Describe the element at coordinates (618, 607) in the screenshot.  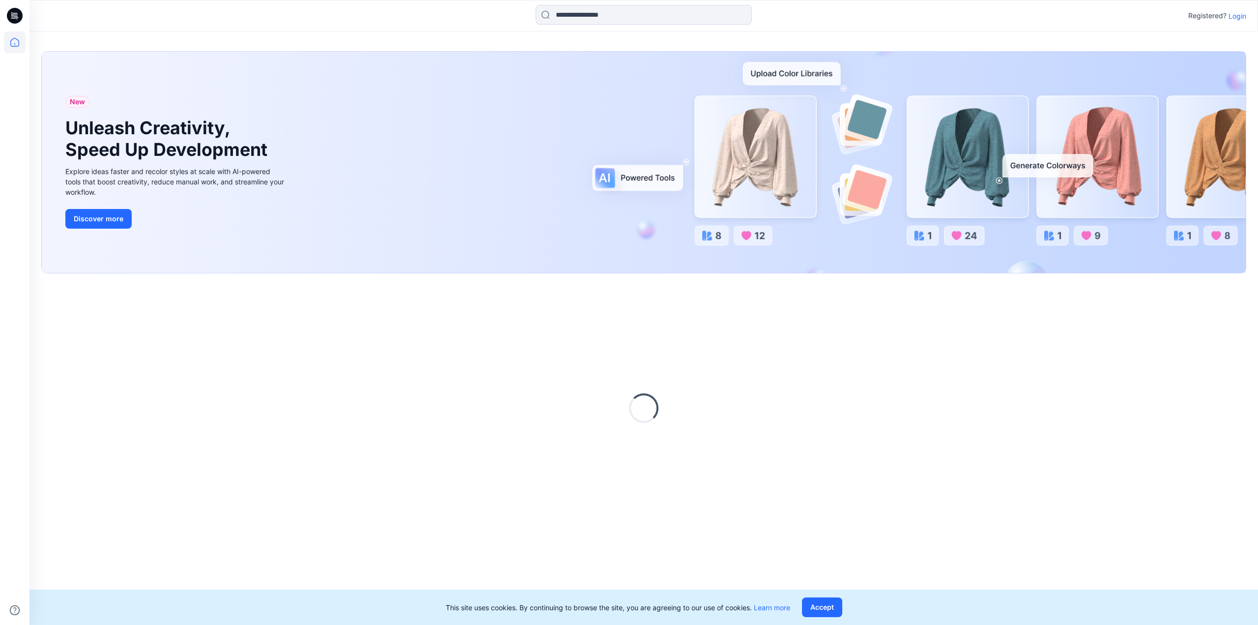
I see `p: This site uses cookies. By continuing to browse the site, you are agreeing to our use of cookies.` at that location.